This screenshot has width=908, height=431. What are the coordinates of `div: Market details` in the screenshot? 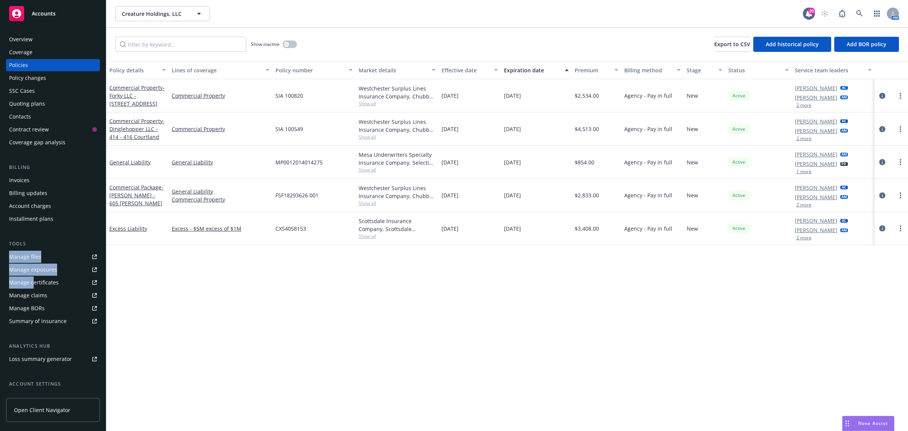 It's located at (393, 70).